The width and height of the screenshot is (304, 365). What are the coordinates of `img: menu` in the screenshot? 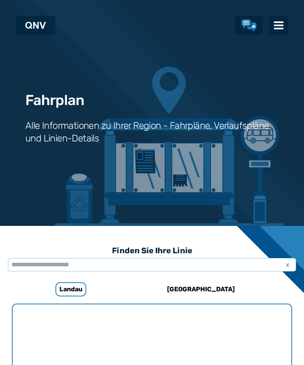 It's located at (279, 25).